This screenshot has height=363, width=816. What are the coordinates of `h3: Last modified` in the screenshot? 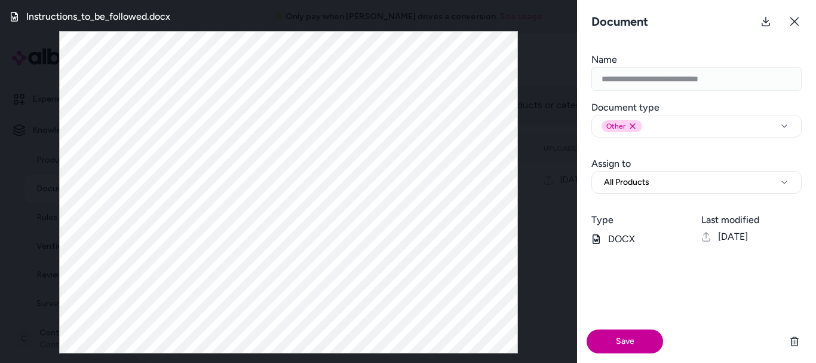 It's located at (751, 220).